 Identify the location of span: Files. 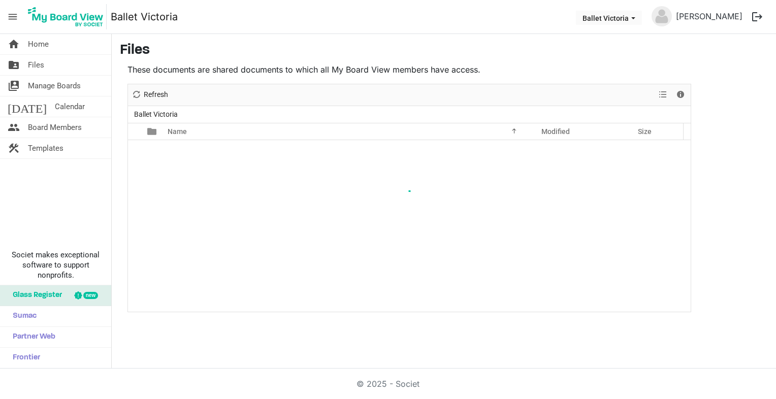
(36, 65).